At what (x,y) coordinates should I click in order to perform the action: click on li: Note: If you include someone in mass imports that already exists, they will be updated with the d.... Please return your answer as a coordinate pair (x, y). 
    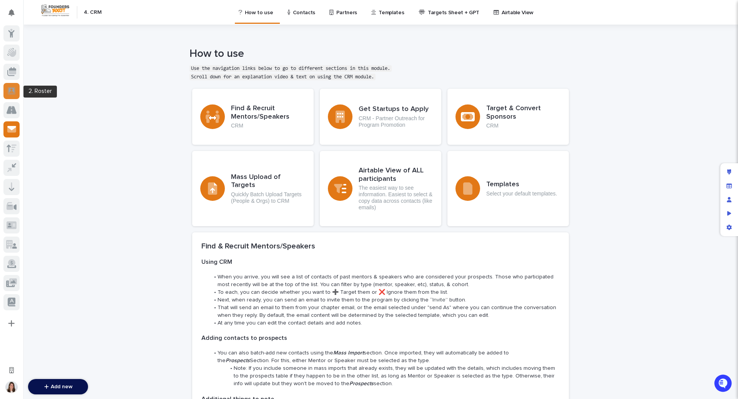
    Looking at the image, I should click on (384, 377).